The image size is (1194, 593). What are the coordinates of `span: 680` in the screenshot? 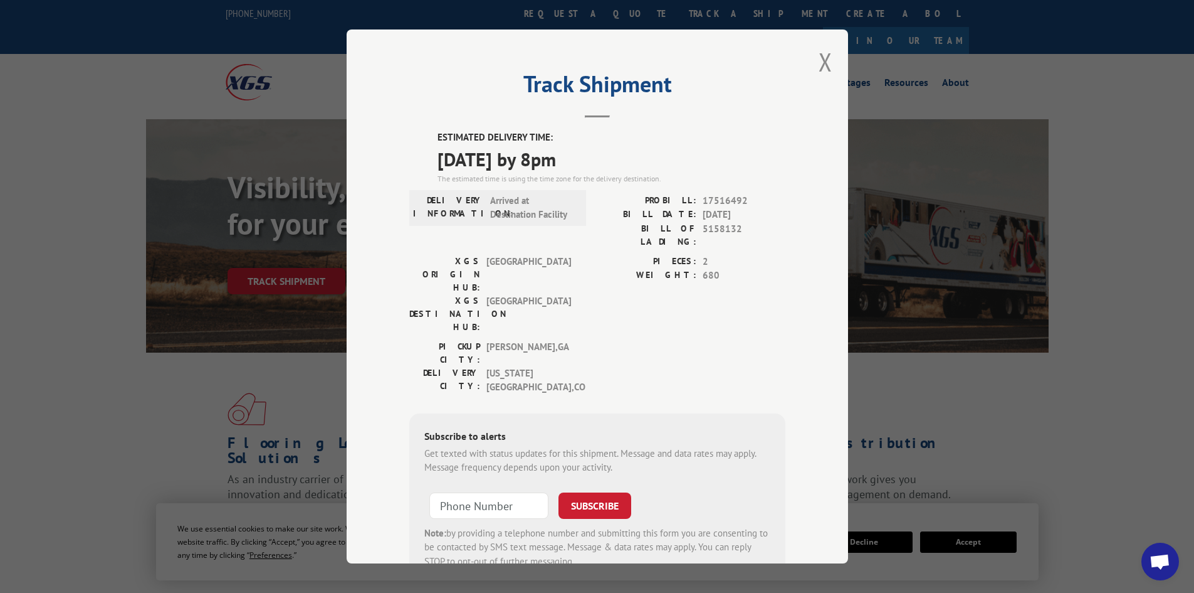 It's located at (744, 275).